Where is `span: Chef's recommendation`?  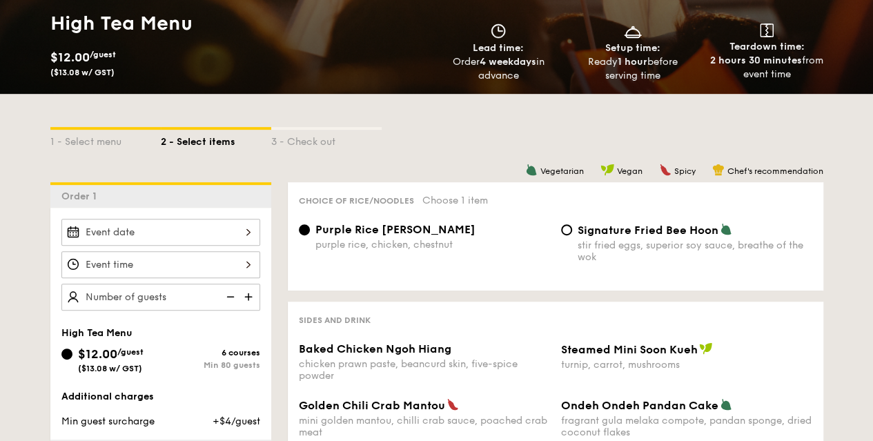
span: Chef's recommendation is located at coordinates (775, 171).